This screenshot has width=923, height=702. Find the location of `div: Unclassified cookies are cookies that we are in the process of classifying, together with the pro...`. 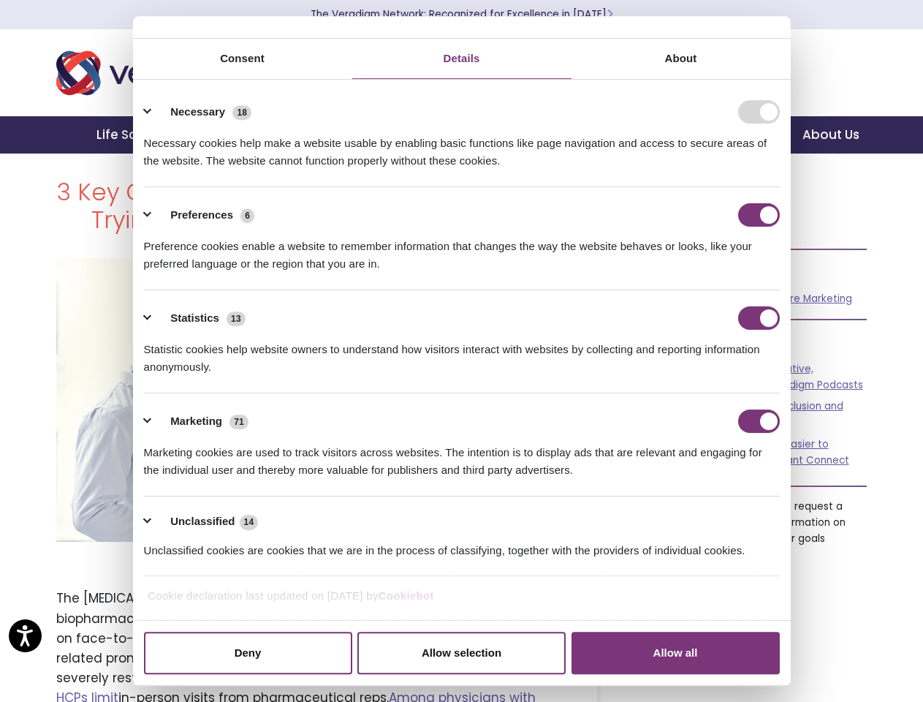

div: Unclassified cookies are cookies that we are in the process of classifying, together with the pro... is located at coordinates (462, 545).